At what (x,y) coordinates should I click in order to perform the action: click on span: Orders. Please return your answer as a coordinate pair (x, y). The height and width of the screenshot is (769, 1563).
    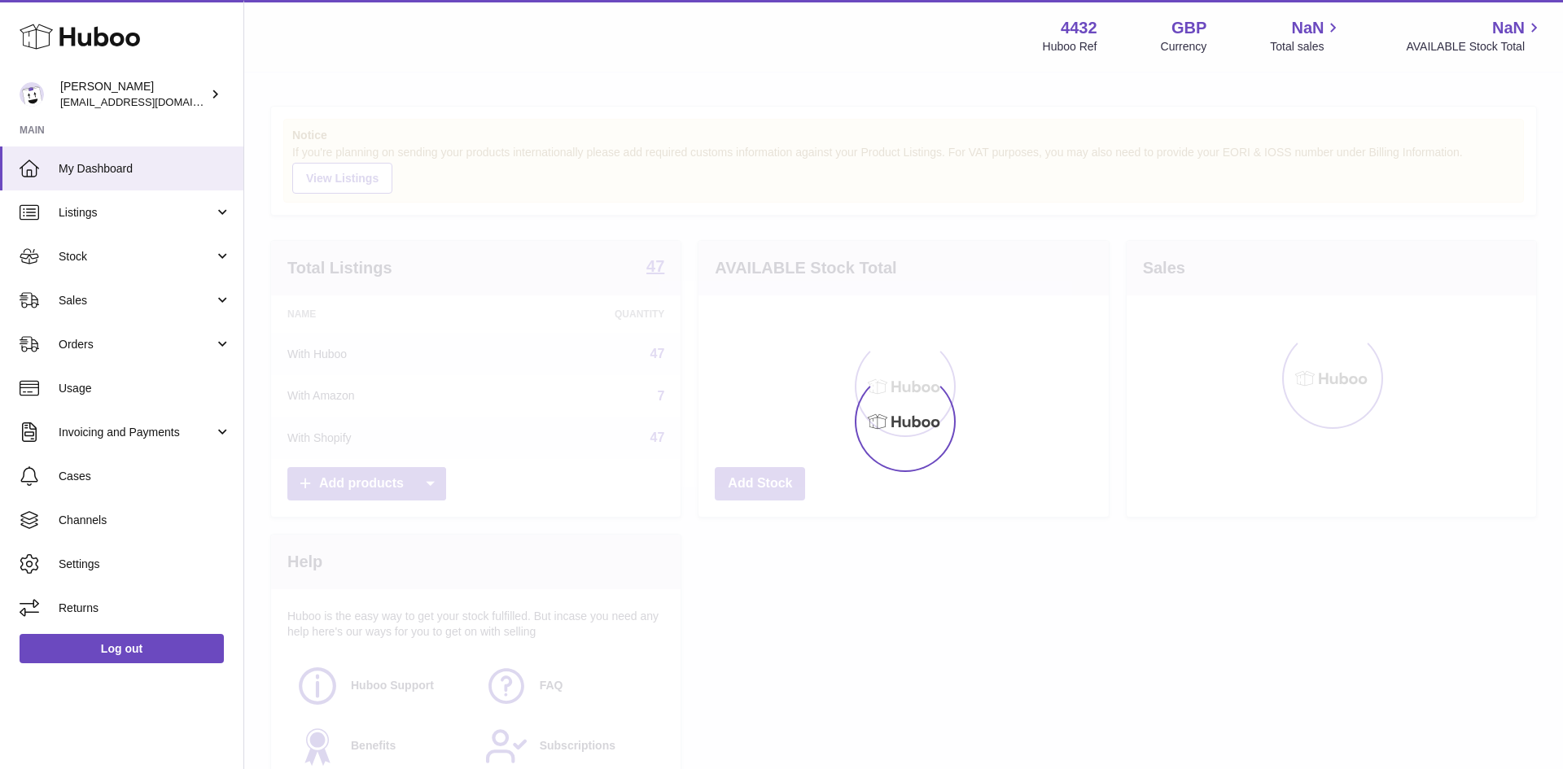
    Looking at the image, I should click on (136, 344).